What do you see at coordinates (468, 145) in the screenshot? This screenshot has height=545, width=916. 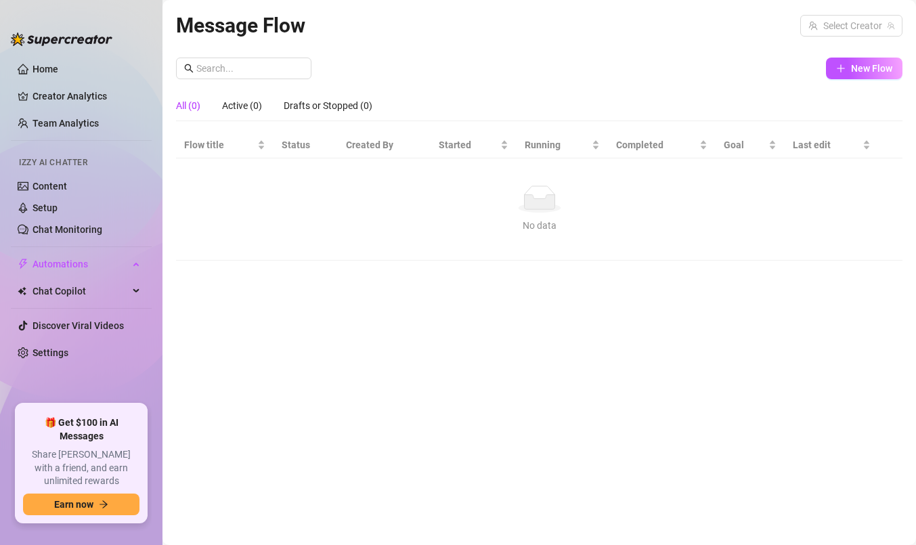 I see `span: Started` at bounding box center [468, 145].